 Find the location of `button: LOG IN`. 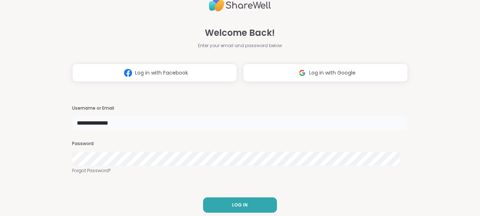

button: LOG IN is located at coordinates (240, 205).